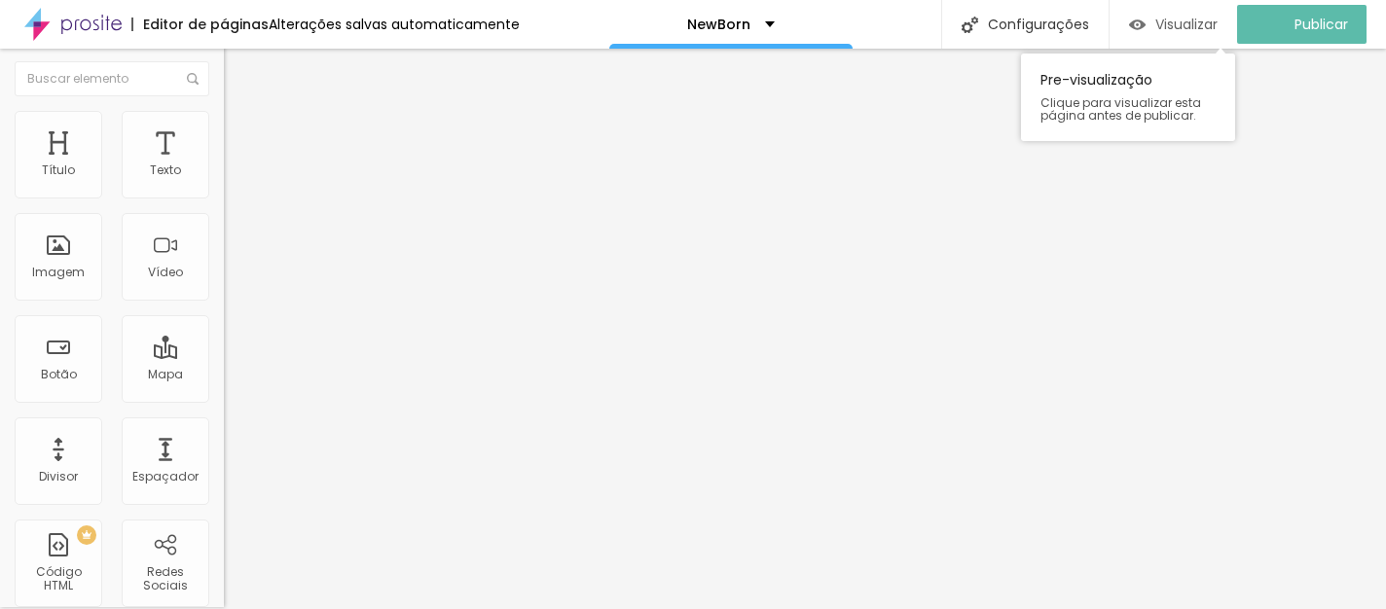 This screenshot has height=609, width=1386. What do you see at coordinates (58, 375) in the screenshot?
I see `div: Botão` at bounding box center [58, 375].